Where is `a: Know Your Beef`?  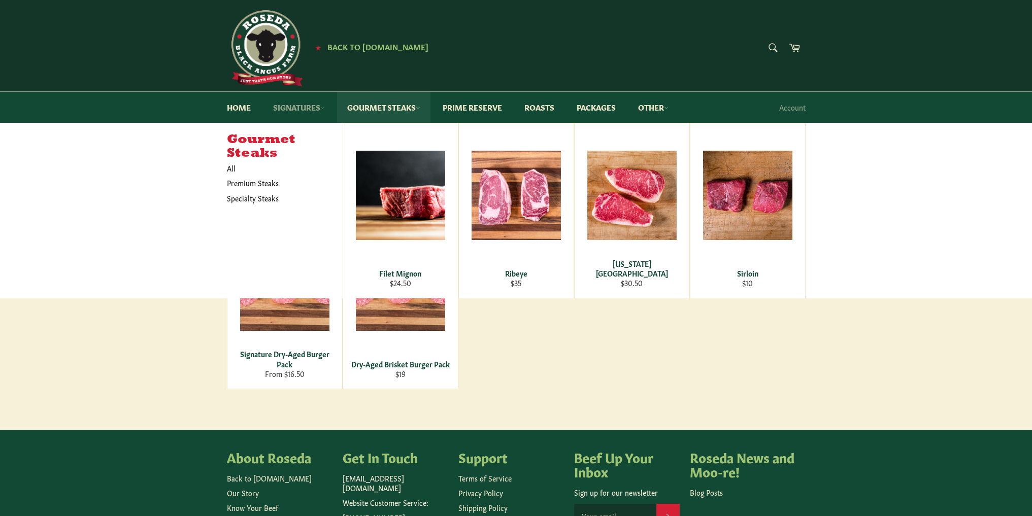 a: Know Your Beef is located at coordinates (252, 507).